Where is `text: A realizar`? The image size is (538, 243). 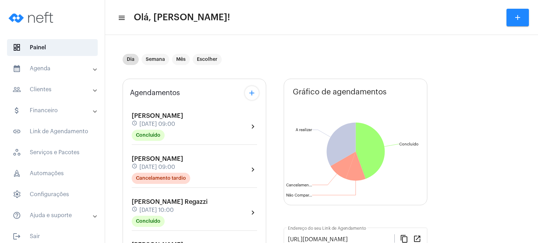 text: A realizar is located at coordinates (304, 130).